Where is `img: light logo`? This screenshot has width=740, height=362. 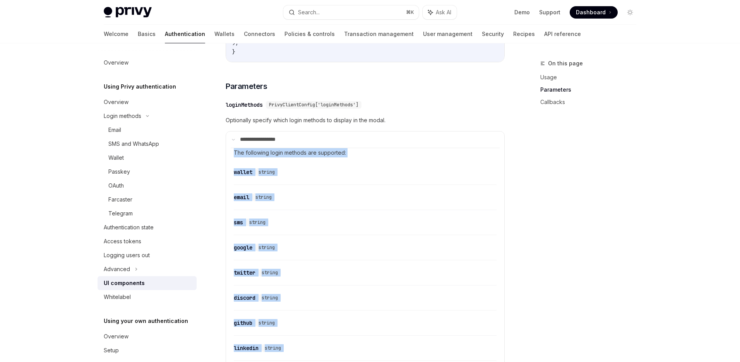 img: light logo is located at coordinates (128, 12).